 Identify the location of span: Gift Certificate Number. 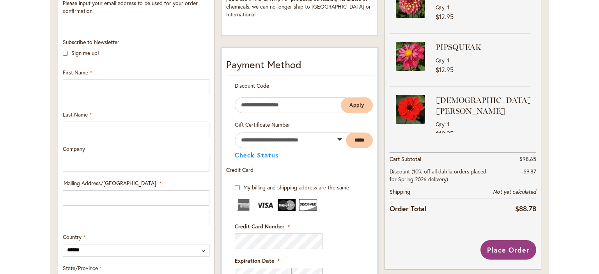
(263, 124).